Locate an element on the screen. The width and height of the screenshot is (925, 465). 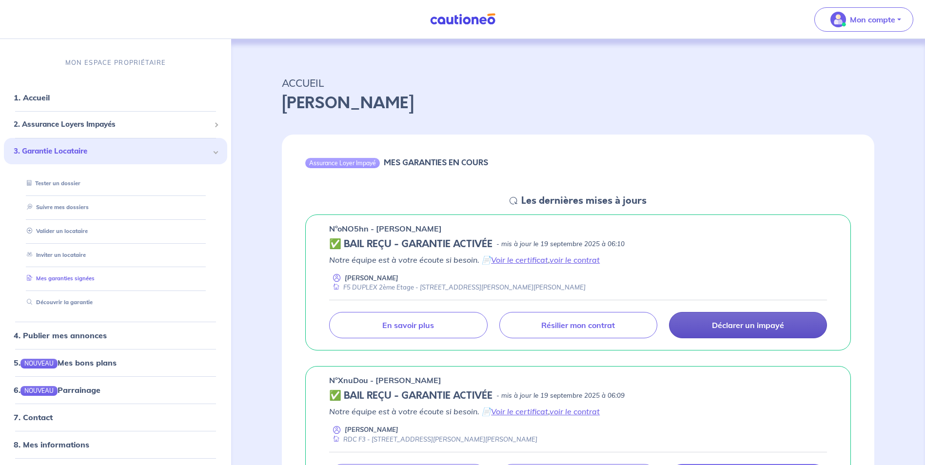
span: 3. Garantie Locataire is located at coordinates (112, 151).